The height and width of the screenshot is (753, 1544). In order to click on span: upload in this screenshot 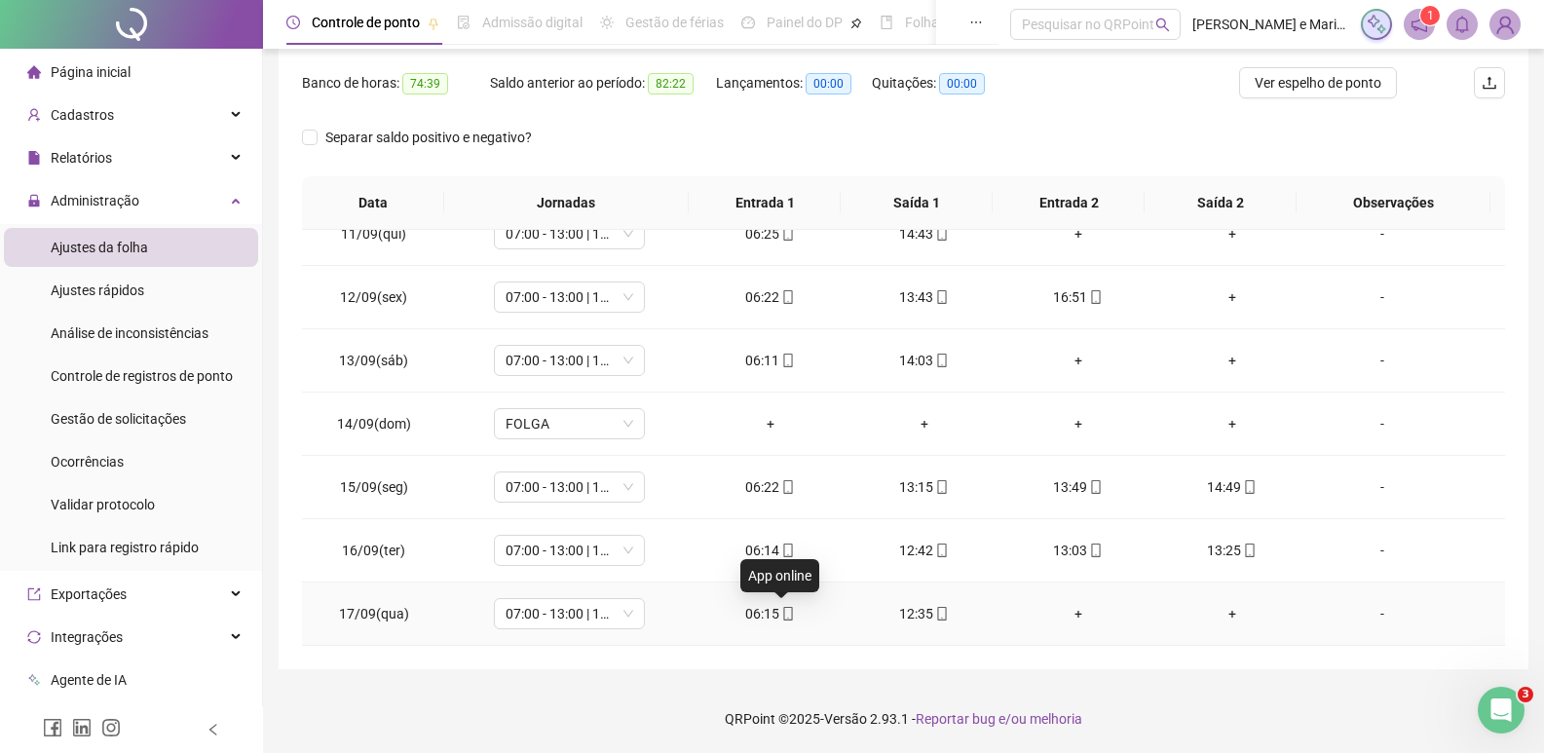, I will do `click(1489, 83)`.